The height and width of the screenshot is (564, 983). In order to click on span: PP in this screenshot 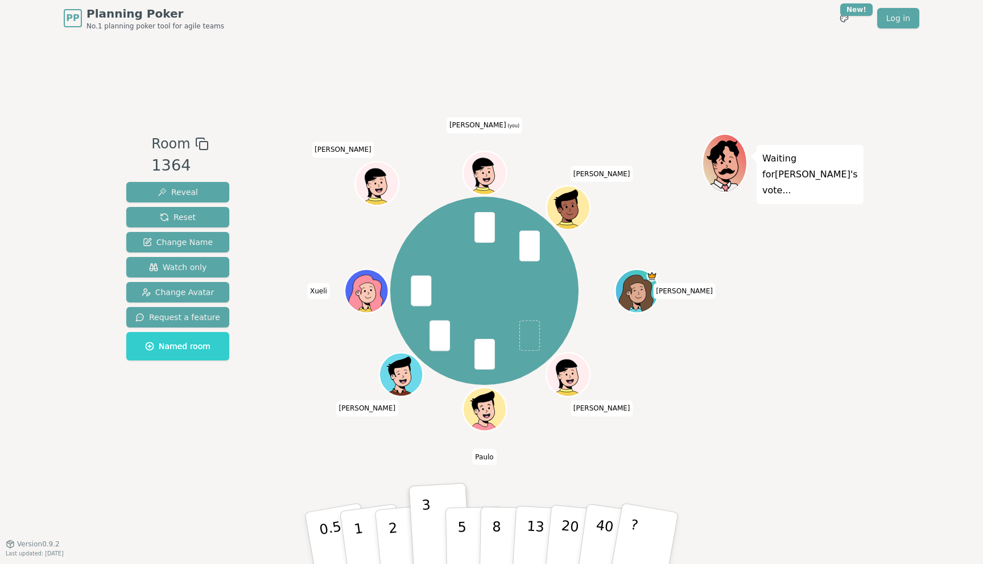, I will do `click(72, 18)`.